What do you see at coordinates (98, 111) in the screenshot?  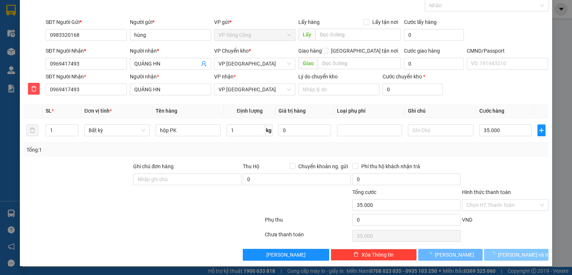 I see `span: Đơn vị tính` at bounding box center [98, 111].